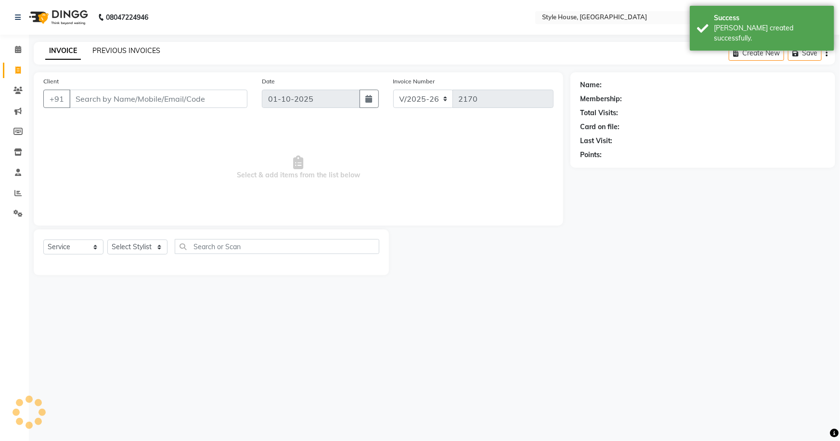 The height and width of the screenshot is (441, 840). Describe the element at coordinates (601, 99) in the screenshot. I see `div: Membership:` at that location.